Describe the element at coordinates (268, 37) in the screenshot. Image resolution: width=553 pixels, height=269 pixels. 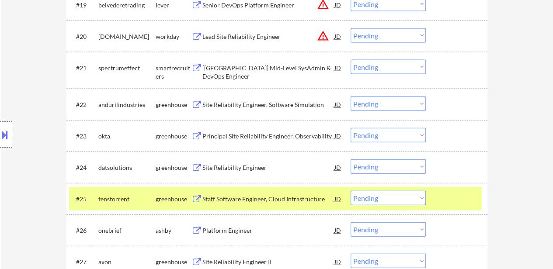
I see `div: Lead Site Reliability Engineer` at that location.